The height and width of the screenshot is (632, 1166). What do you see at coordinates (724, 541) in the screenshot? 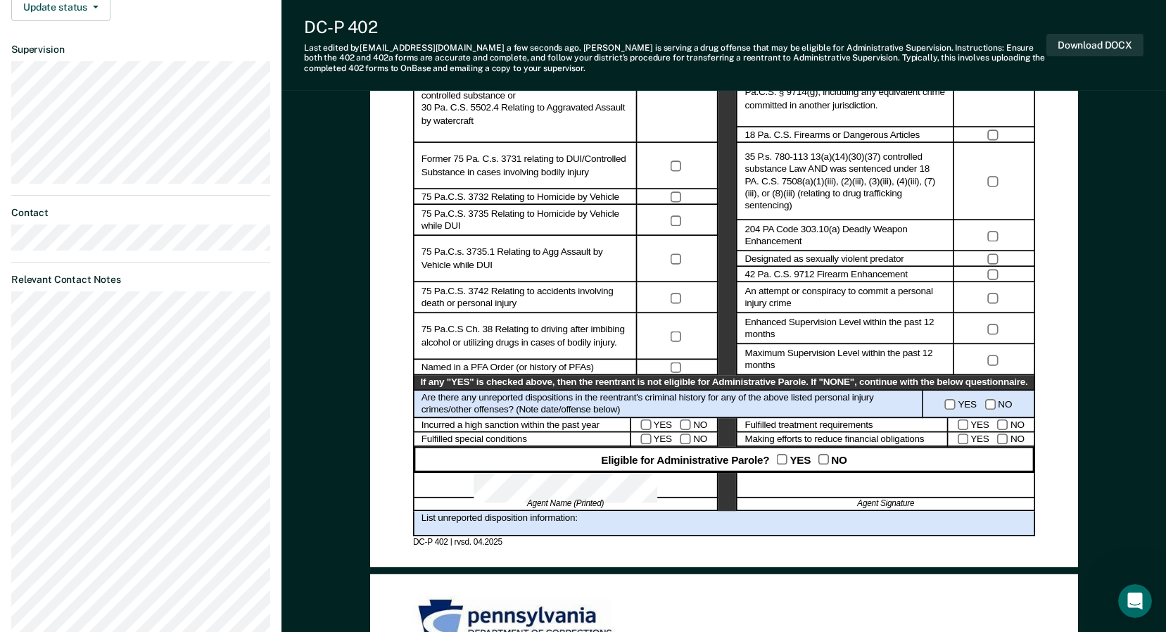
I see `div: DC-P 402 | rvsd. 04.2025` at bounding box center [724, 541].